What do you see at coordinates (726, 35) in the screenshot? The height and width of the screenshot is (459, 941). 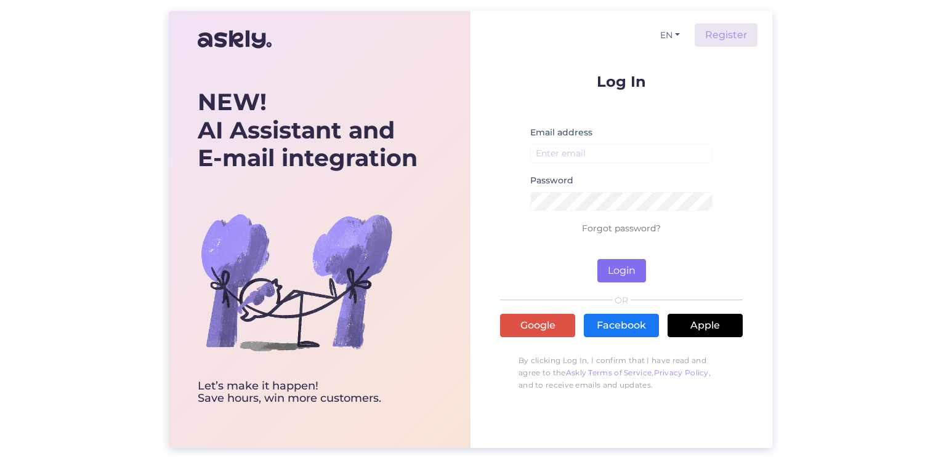 I see `a: Register` at bounding box center [726, 35].